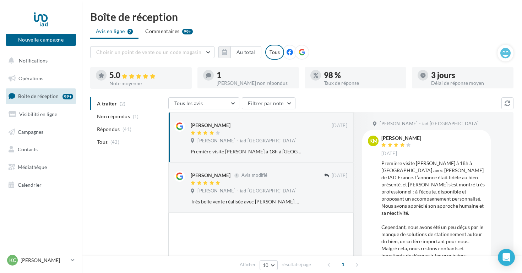 Image resolution: width=522 pixels, height=273 pixels. Describe the element at coordinates (152, 52) in the screenshot. I see `button: Choisir un point de vente ou un code magasin` at that location.